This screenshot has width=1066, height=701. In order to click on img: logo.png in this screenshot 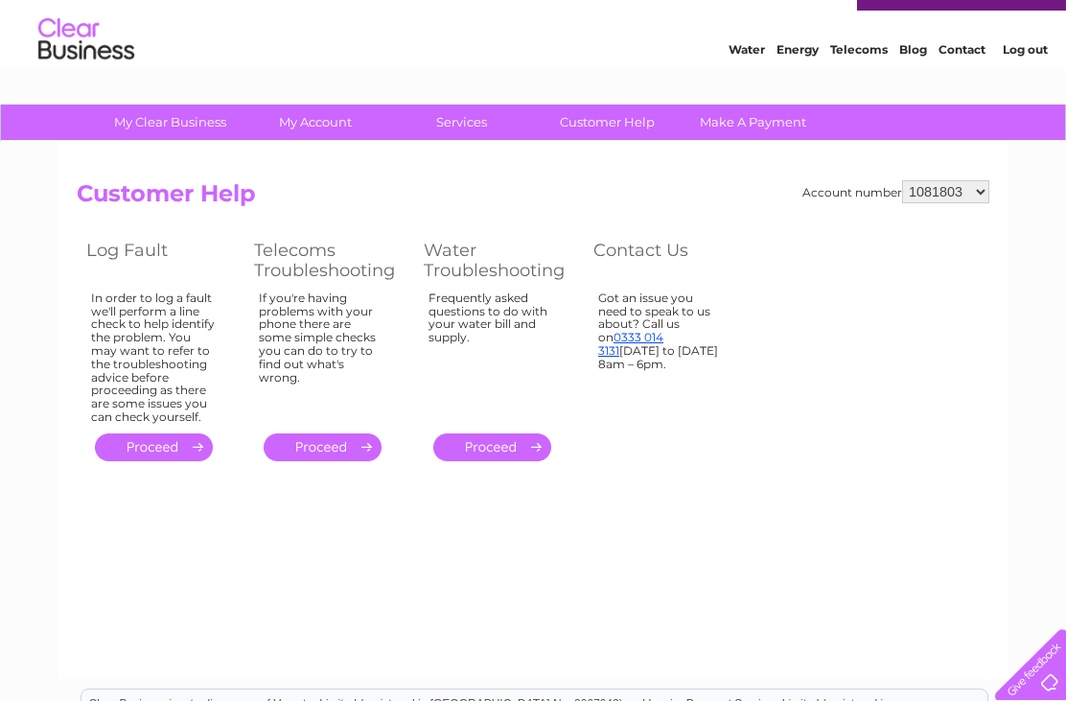, I will do `click(86, 79)`.